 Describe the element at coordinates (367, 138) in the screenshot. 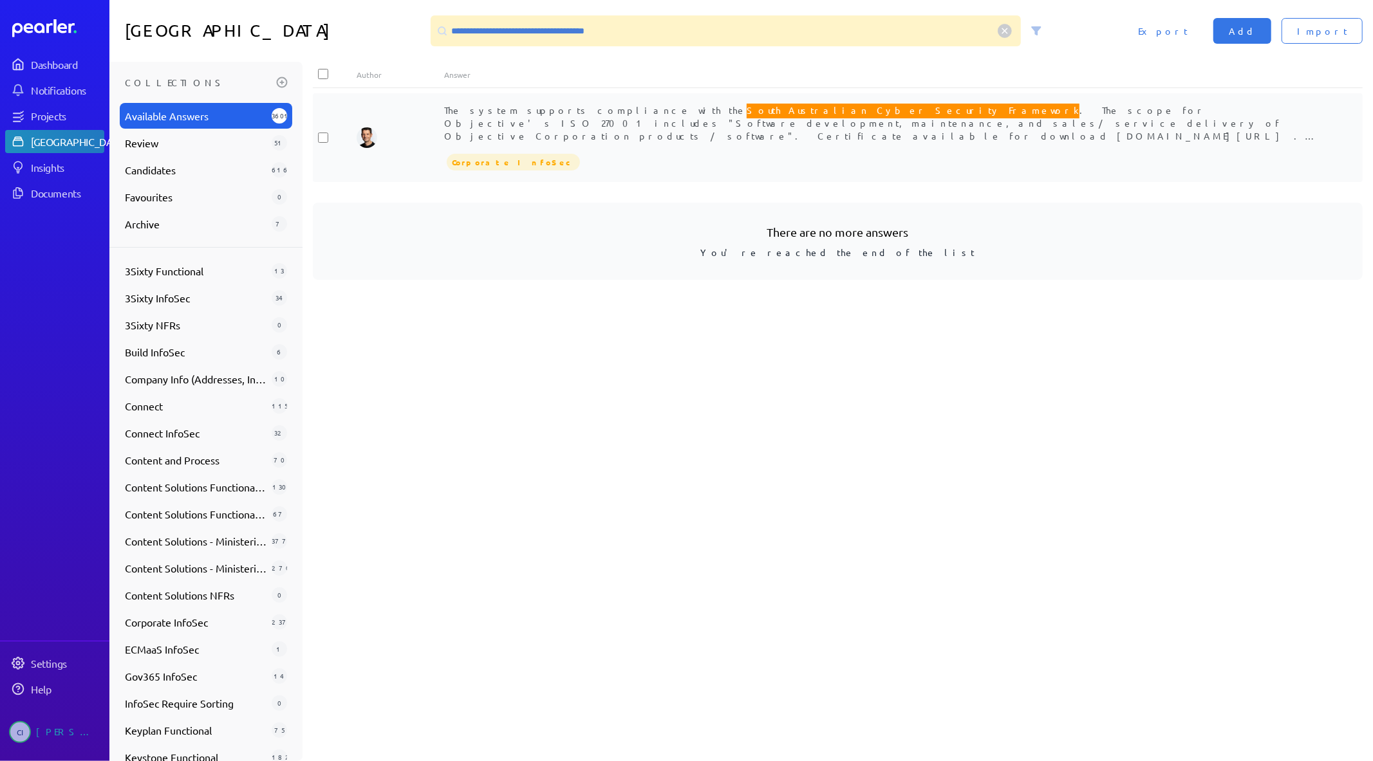

I see `img: James Layton` at that location.